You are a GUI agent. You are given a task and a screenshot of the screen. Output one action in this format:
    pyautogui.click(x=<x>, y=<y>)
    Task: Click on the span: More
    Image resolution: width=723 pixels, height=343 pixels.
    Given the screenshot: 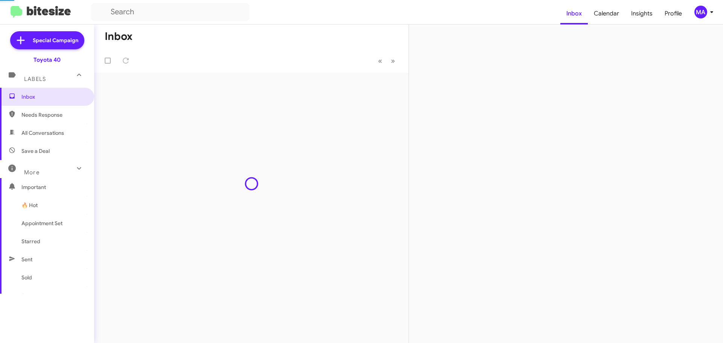 What is the action you would take?
    pyautogui.click(x=32, y=172)
    